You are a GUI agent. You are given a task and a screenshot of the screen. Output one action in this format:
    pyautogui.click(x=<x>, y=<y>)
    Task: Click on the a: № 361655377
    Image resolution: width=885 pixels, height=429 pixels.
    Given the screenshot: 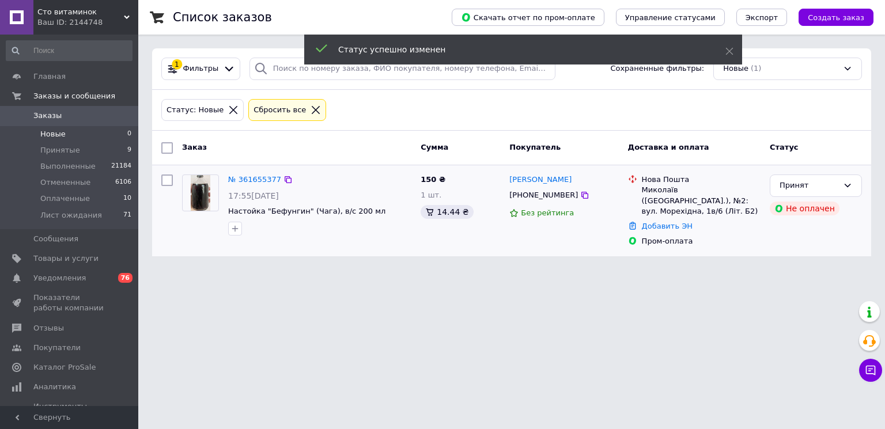 What is the action you would take?
    pyautogui.click(x=255, y=179)
    